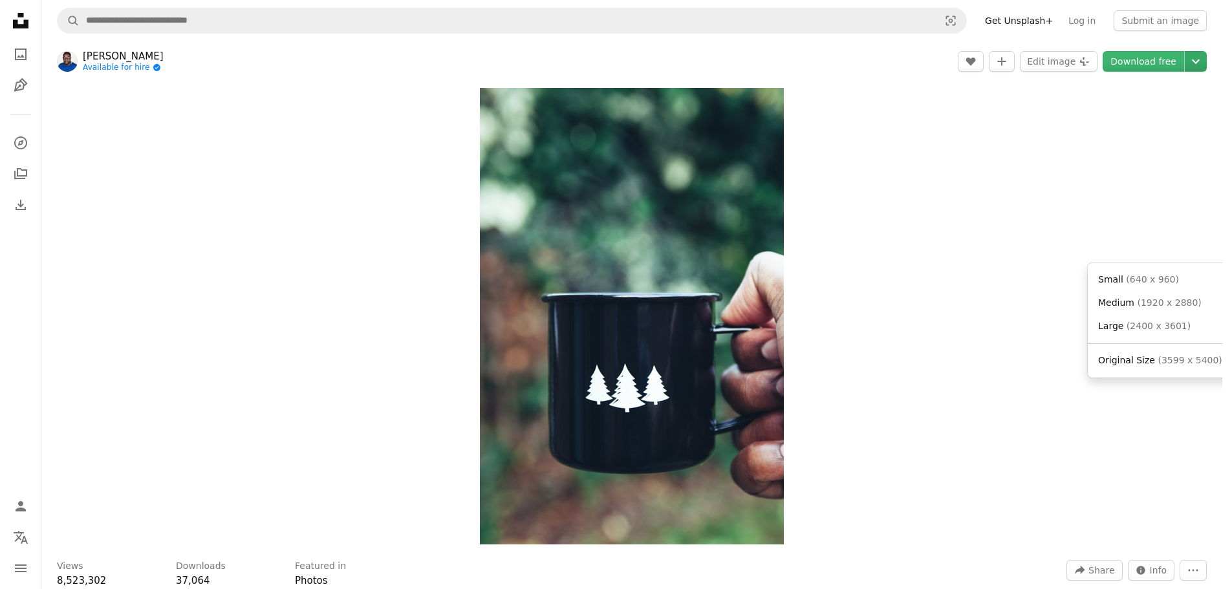 The height and width of the screenshot is (589, 1232). Describe the element at coordinates (1196, 61) in the screenshot. I see `button: Choose download size` at that location.